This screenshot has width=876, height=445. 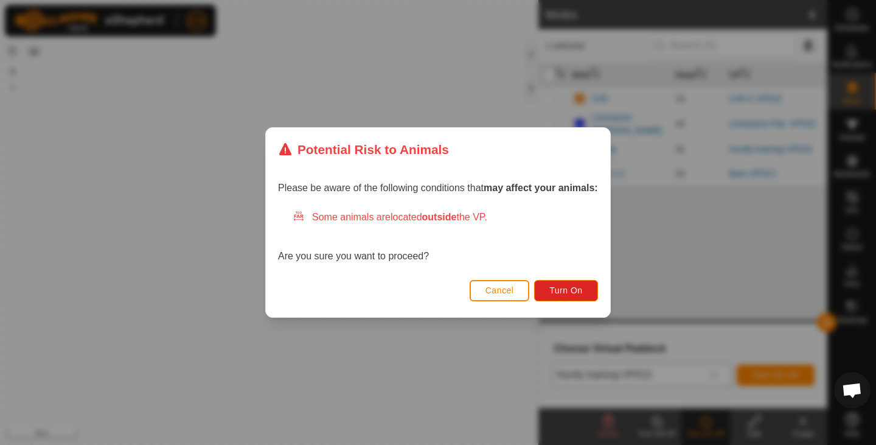 What do you see at coordinates (439, 217) in the screenshot?
I see `strong: outside` at bounding box center [439, 217].